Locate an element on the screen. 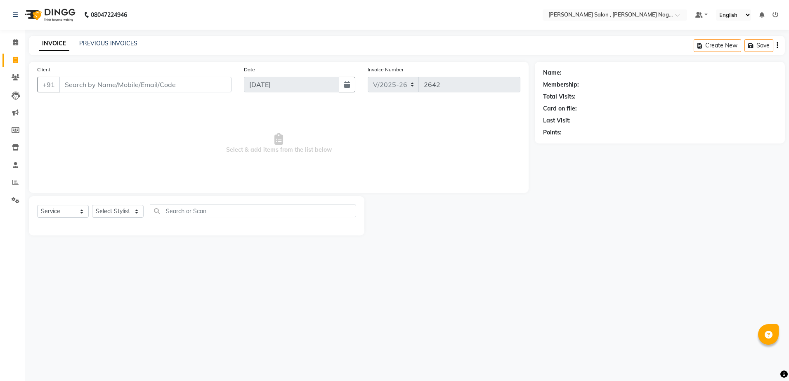 This screenshot has width=789, height=381. label: Date is located at coordinates (249, 70).